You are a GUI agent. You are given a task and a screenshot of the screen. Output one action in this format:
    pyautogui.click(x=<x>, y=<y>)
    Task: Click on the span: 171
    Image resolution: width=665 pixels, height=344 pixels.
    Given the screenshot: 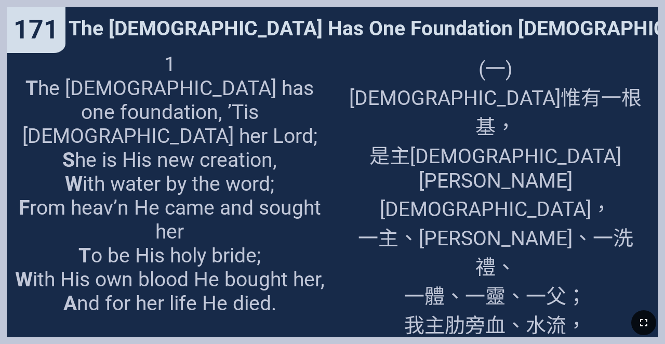 What is the action you would take?
    pyautogui.click(x=36, y=30)
    